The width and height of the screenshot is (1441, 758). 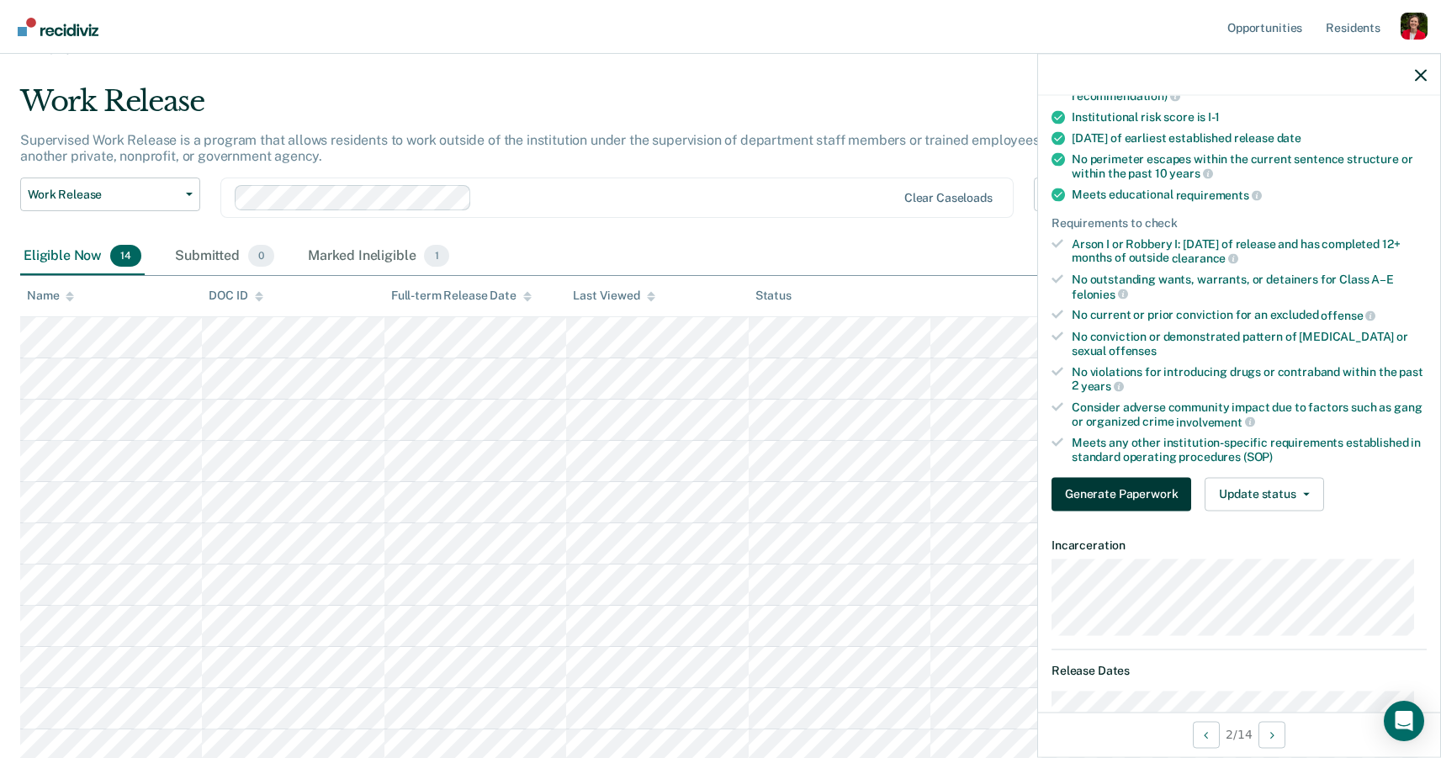 What do you see at coordinates (1249, 315) in the screenshot?
I see `div: No current or prior conviction for an excluded` at bounding box center [1249, 315].